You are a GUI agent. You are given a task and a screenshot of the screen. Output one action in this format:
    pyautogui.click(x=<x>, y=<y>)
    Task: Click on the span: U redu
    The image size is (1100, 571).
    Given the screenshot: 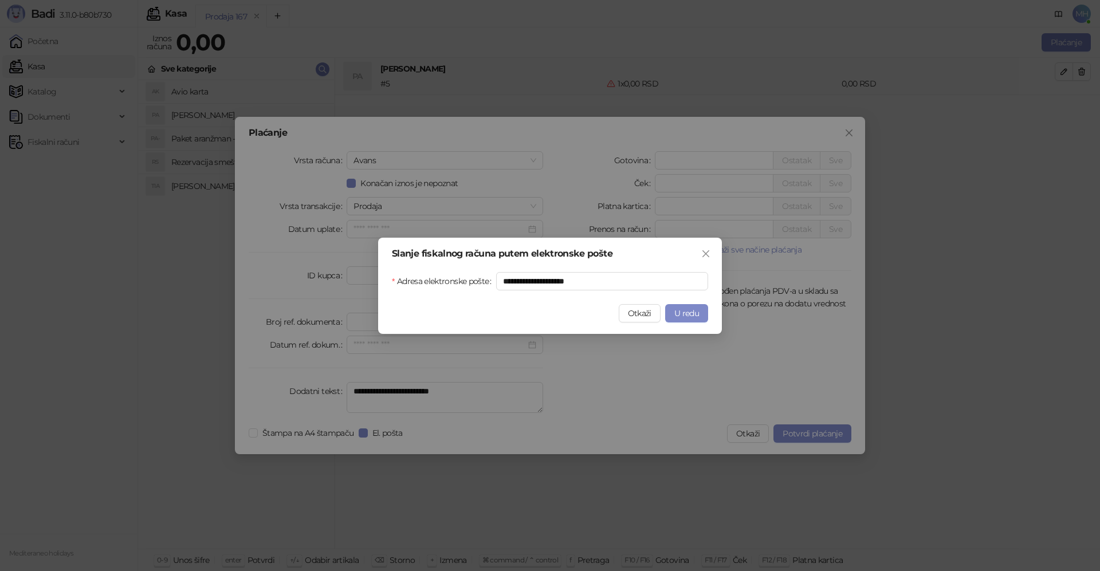 What is the action you would take?
    pyautogui.click(x=686, y=313)
    